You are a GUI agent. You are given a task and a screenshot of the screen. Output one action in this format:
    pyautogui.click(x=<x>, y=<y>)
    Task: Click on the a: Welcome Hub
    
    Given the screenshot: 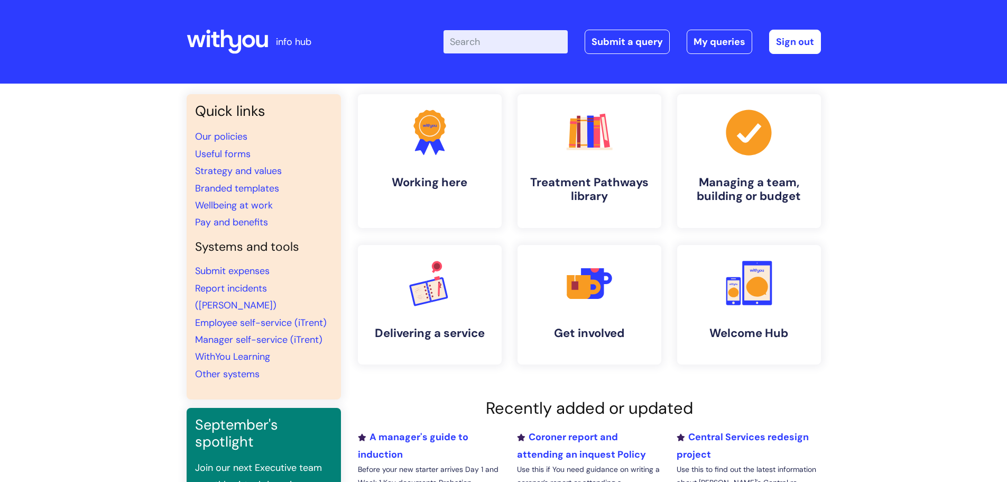 What is the action you would take?
    pyautogui.click(x=749, y=304)
    